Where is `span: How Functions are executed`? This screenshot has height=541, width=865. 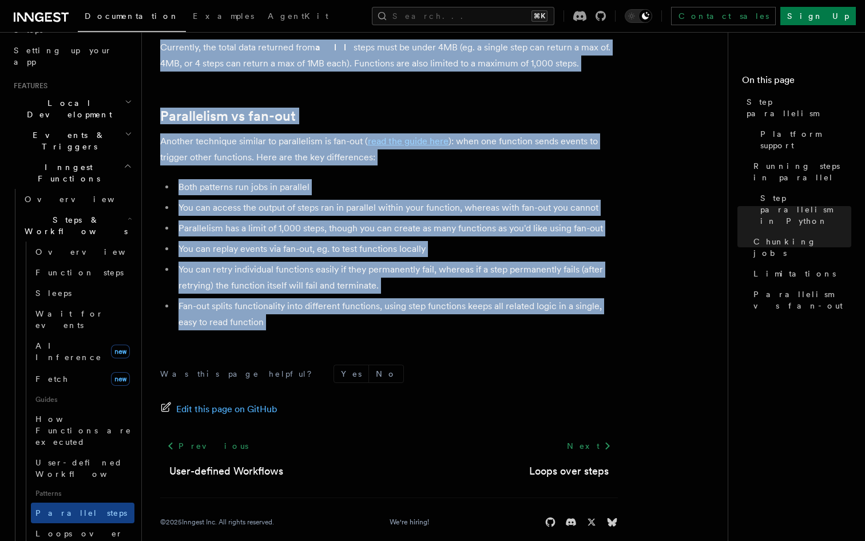 span: How Functions are executed is located at coordinates (84, 430).